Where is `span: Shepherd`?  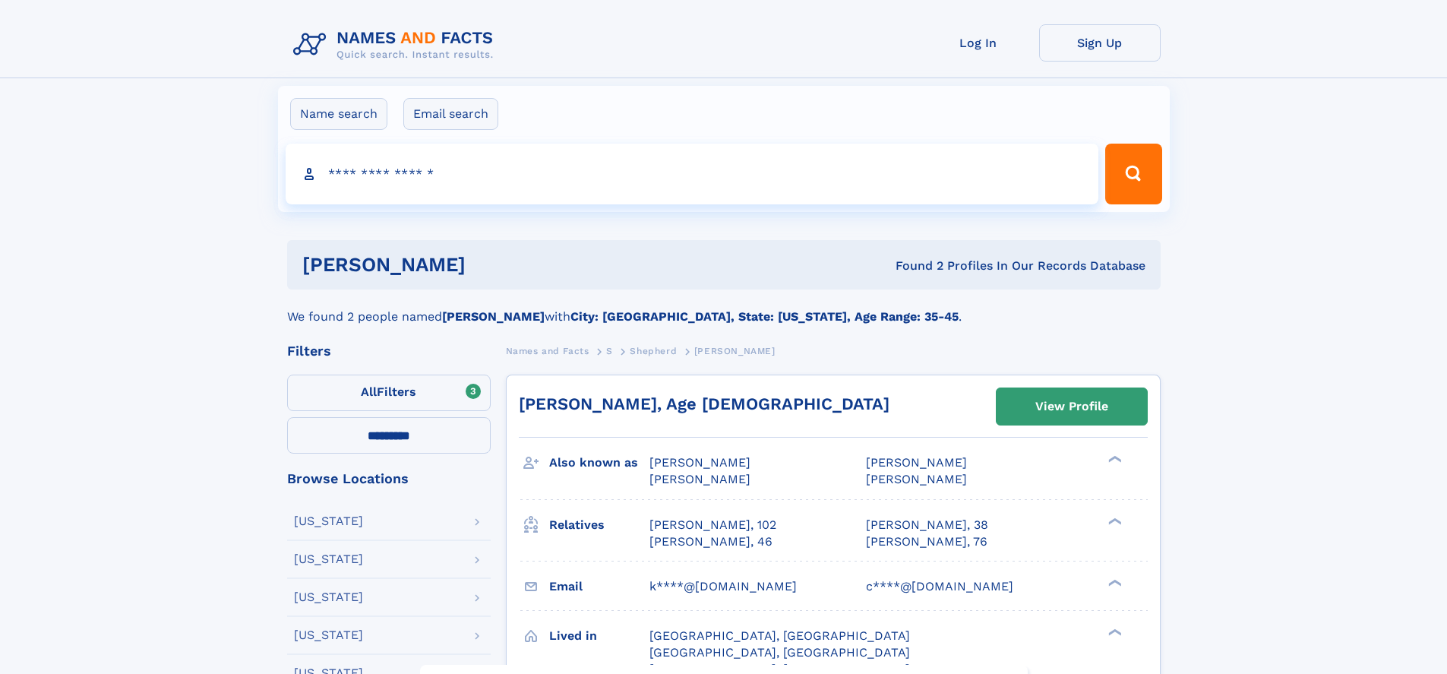 span: Shepherd is located at coordinates (653, 351).